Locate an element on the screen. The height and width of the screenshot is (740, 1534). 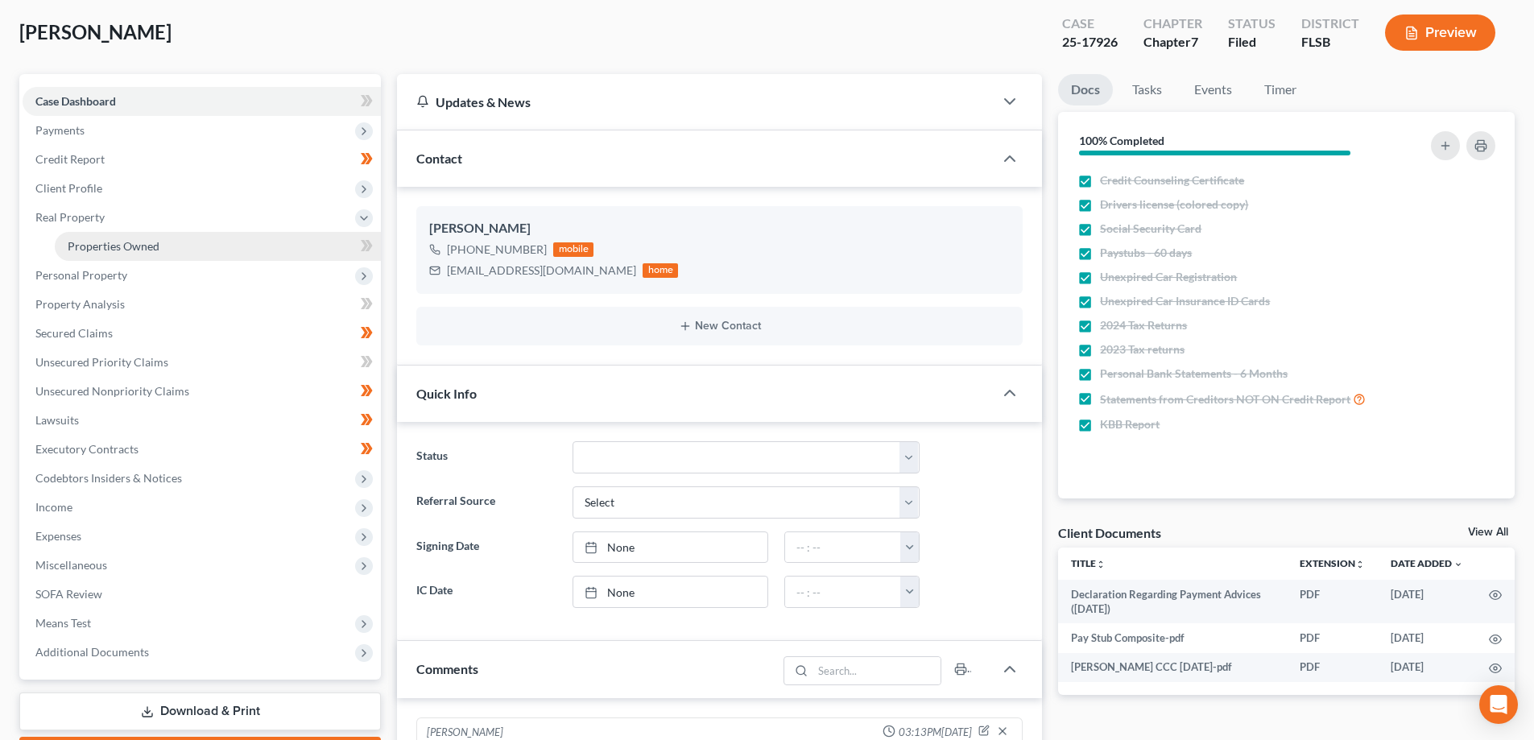
div: Updates & News is located at coordinates (695, 101).